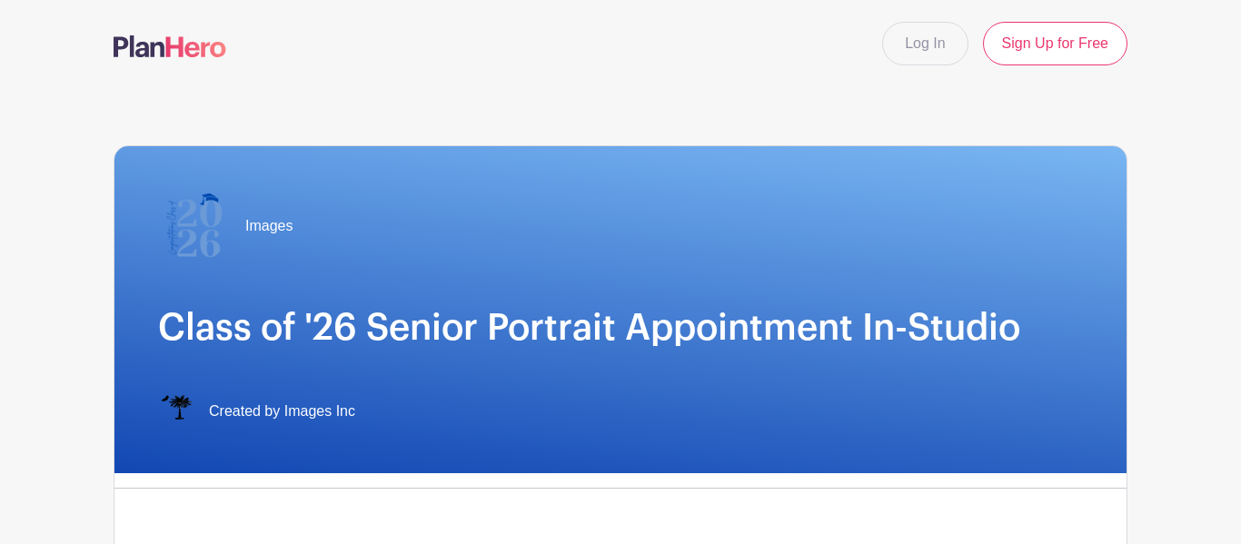 The image size is (1241, 544). I want to click on a: Log In, so click(925, 44).